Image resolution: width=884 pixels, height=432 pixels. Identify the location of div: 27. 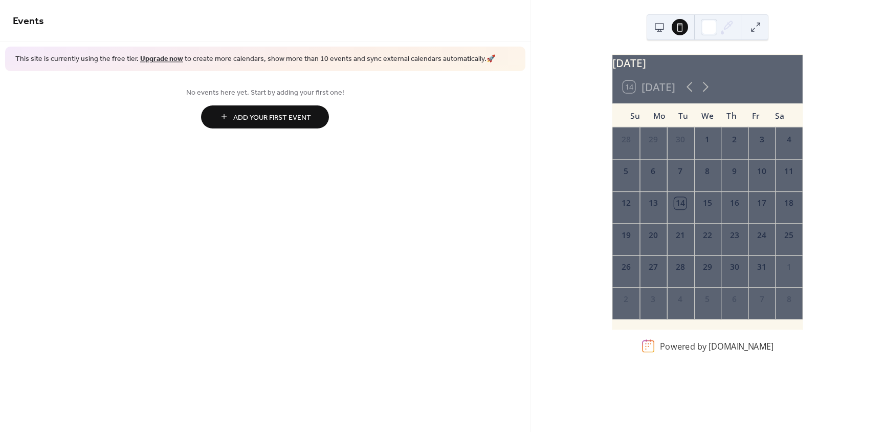
(653, 267).